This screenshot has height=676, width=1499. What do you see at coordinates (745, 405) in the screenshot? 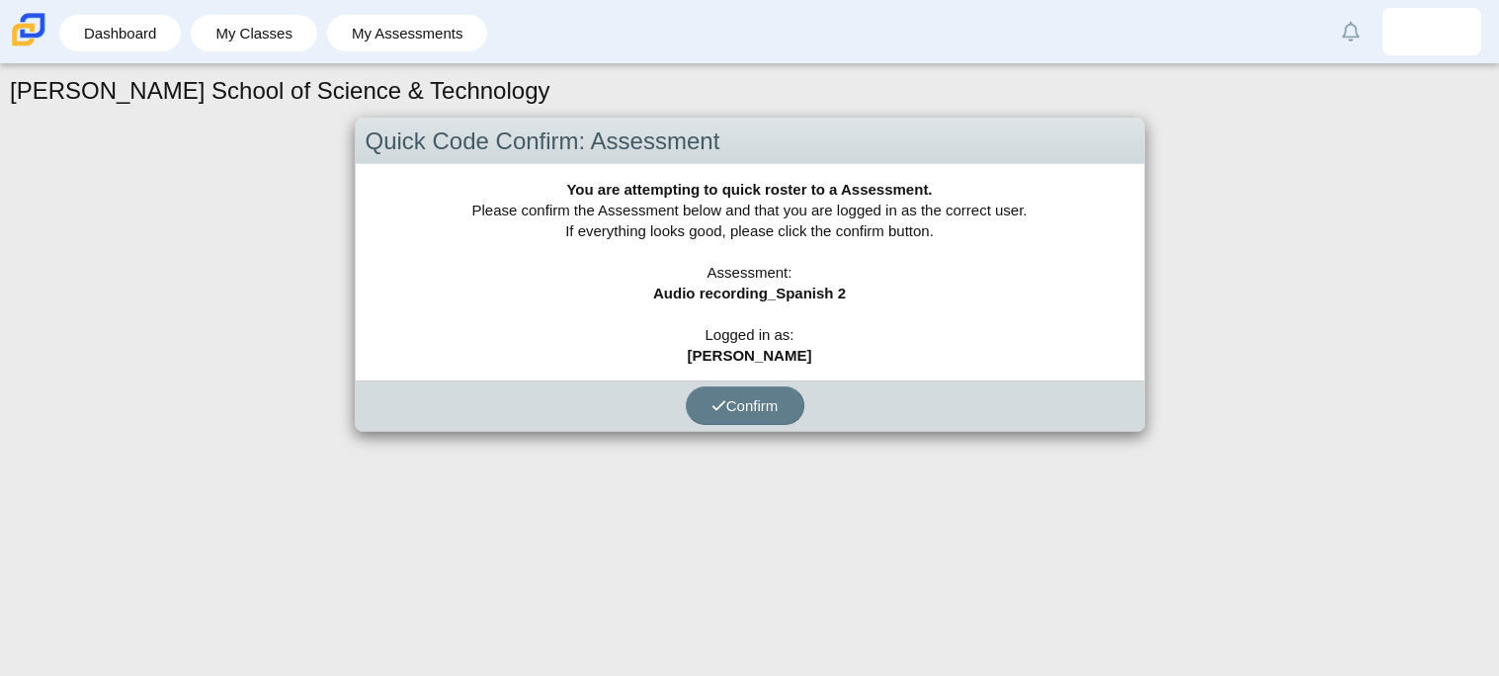
I see `span: Confirm` at bounding box center [745, 405].